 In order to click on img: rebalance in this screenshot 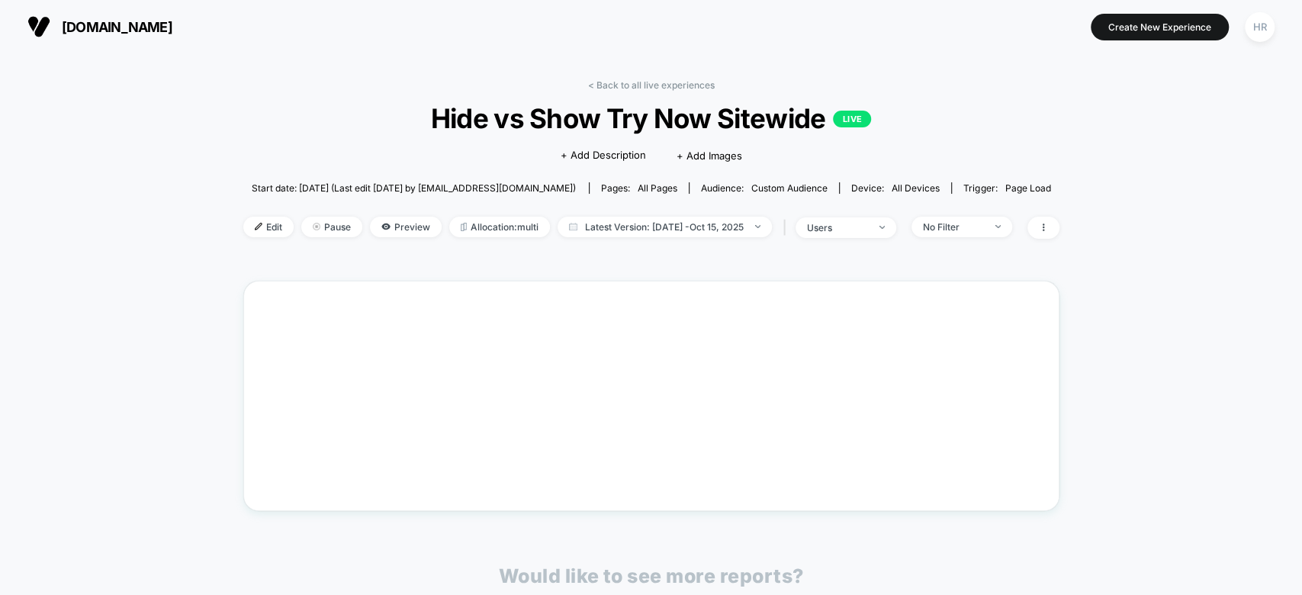, I will do `click(464, 226)`.